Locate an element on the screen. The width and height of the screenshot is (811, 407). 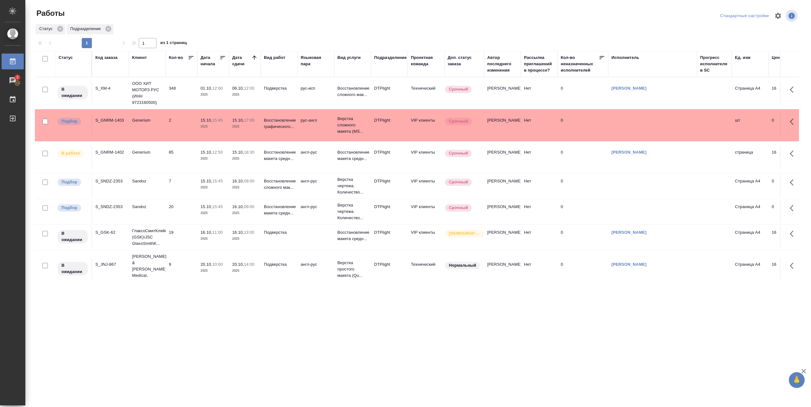
p: Верстка чертежа. Количество... is located at coordinates (352, 212).